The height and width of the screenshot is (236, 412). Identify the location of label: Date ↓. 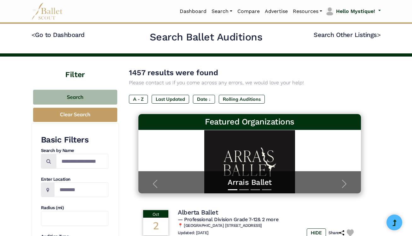
(204, 99).